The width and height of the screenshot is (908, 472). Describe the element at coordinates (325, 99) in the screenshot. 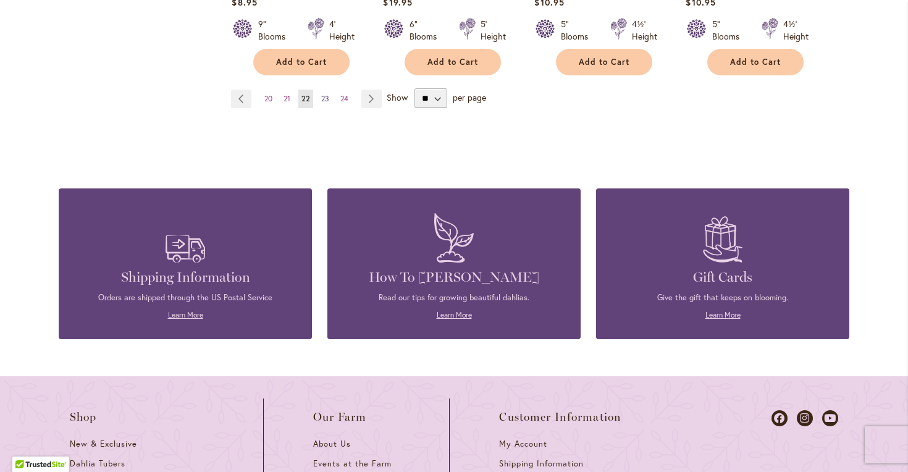

I see `a: 23` at that location.